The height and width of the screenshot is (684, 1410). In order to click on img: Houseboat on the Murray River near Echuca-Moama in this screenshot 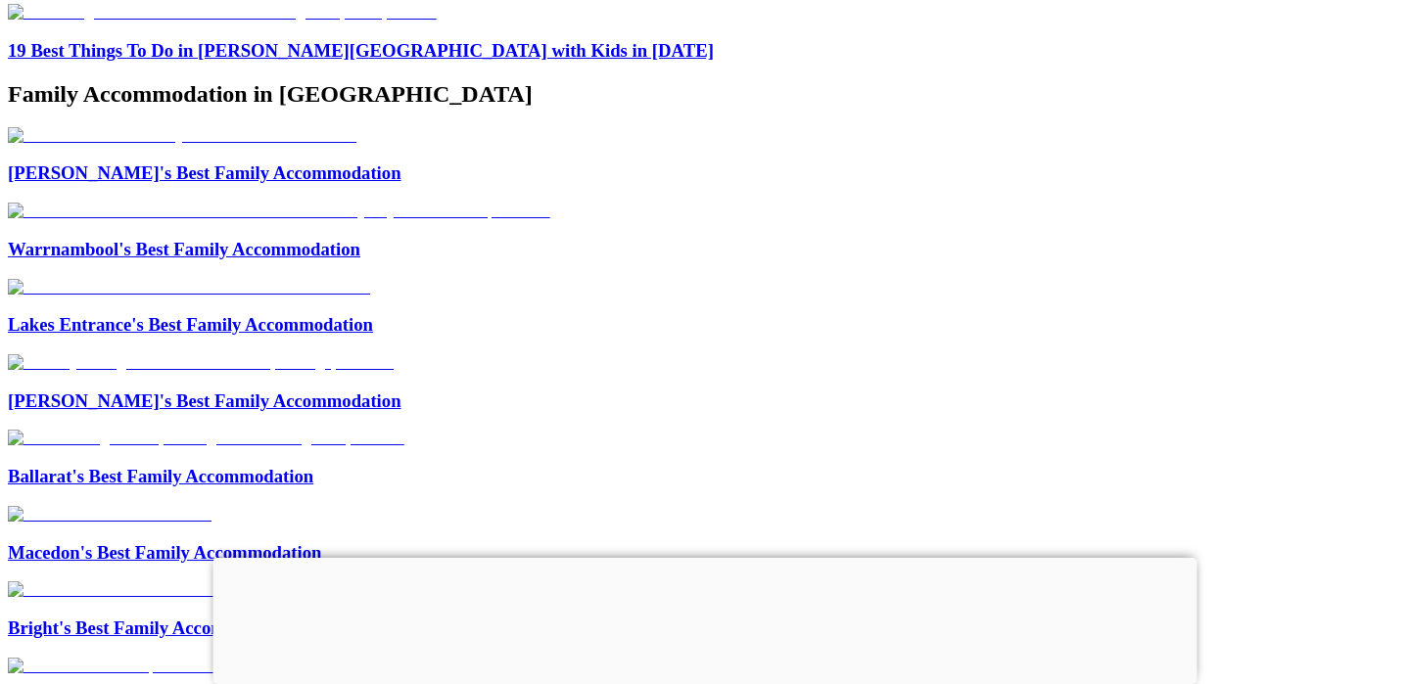, I will do `click(182, 136)`.